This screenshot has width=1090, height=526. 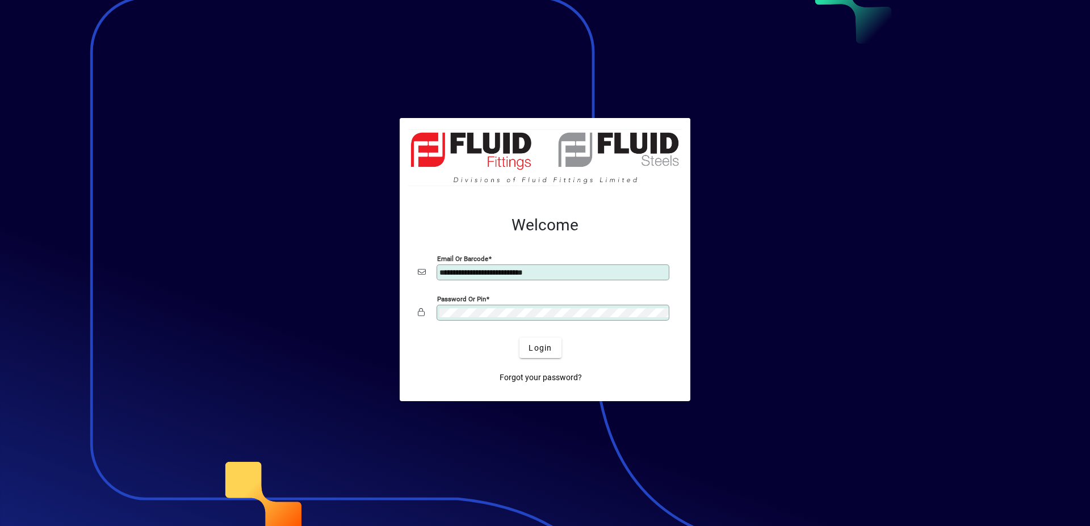 What do you see at coordinates (545, 225) in the screenshot?
I see `h2: Welcome` at bounding box center [545, 225].